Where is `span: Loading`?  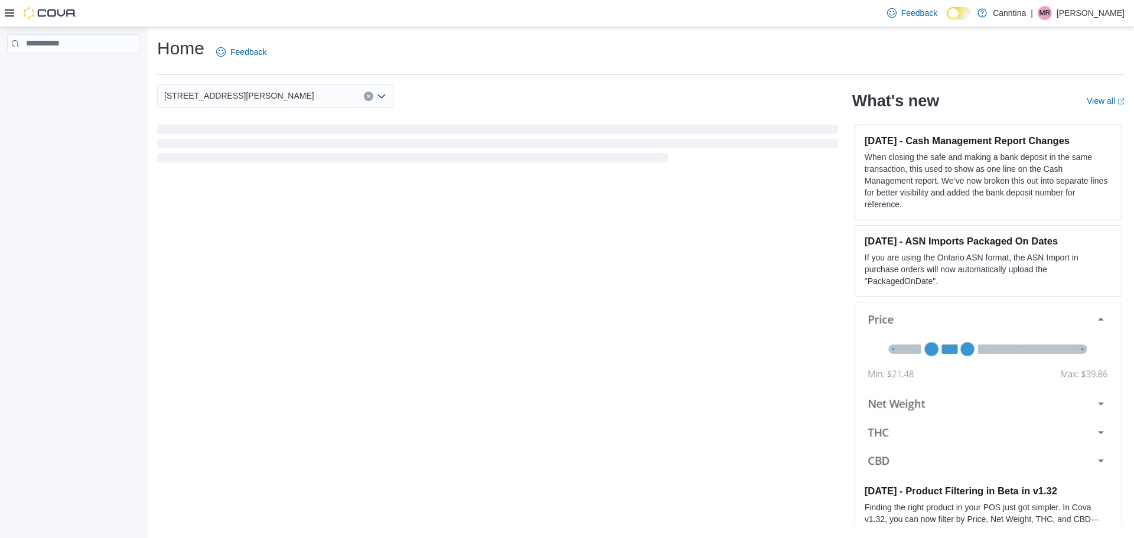
span: Loading is located at coordinates (497, 146).